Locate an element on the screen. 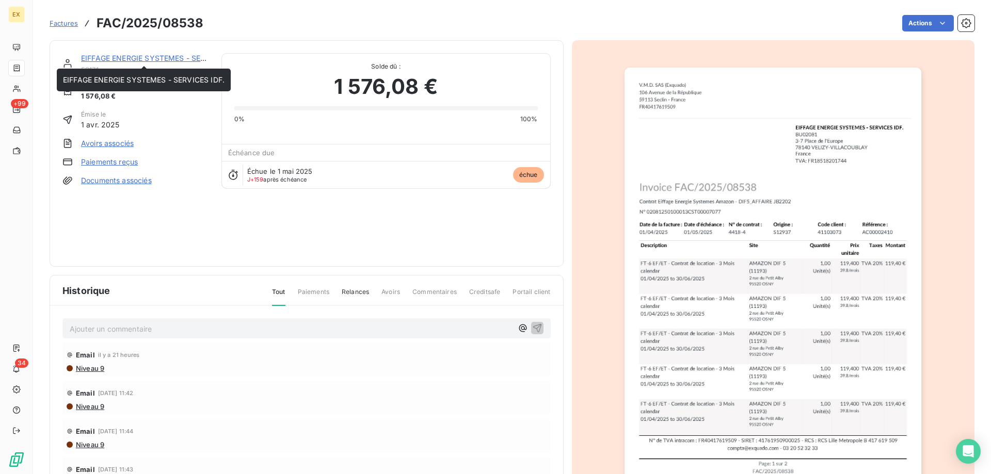 This screenshot has width=991, height=474. span: échue is located at coordinates (529, 175).